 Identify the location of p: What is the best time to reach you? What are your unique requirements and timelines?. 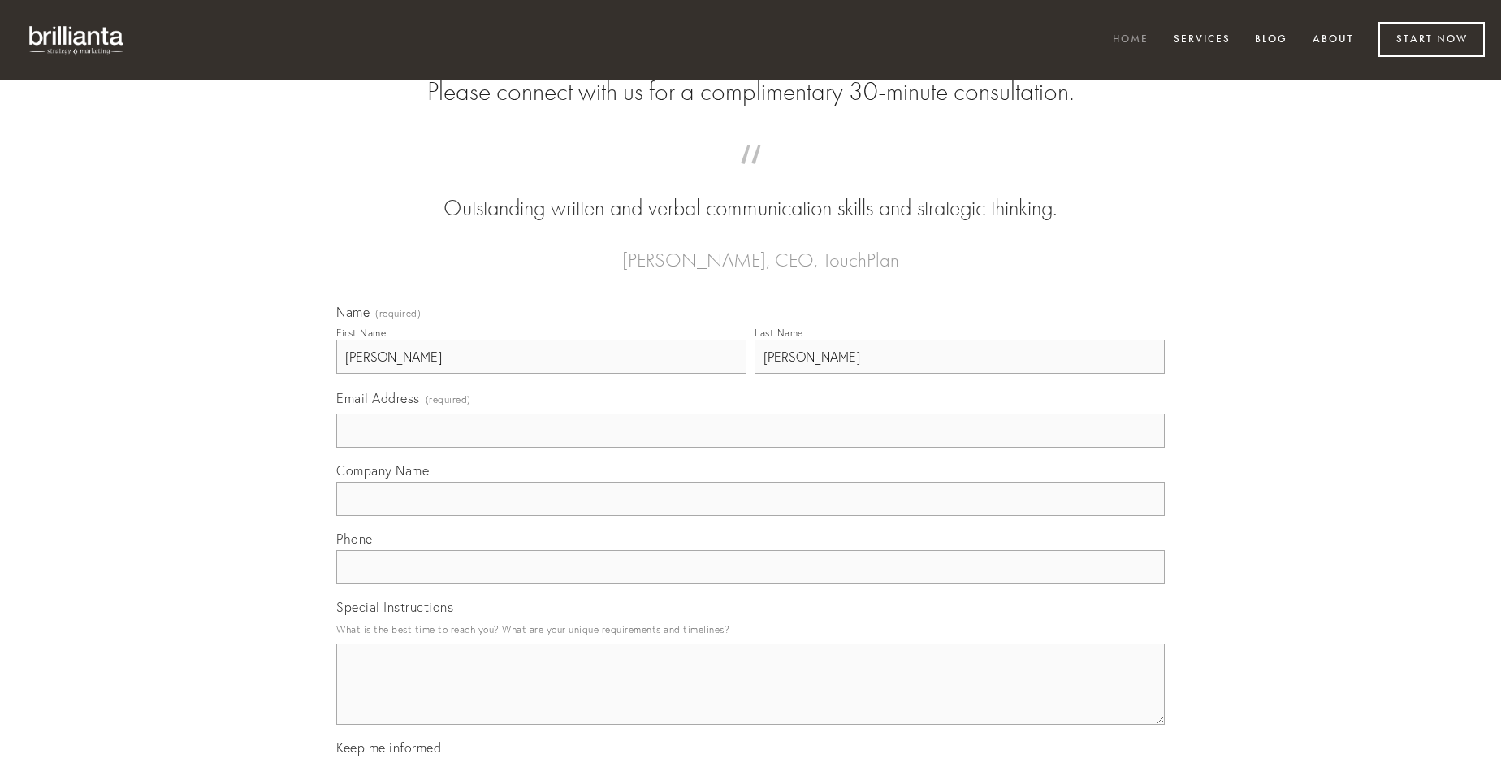
(750, 629).